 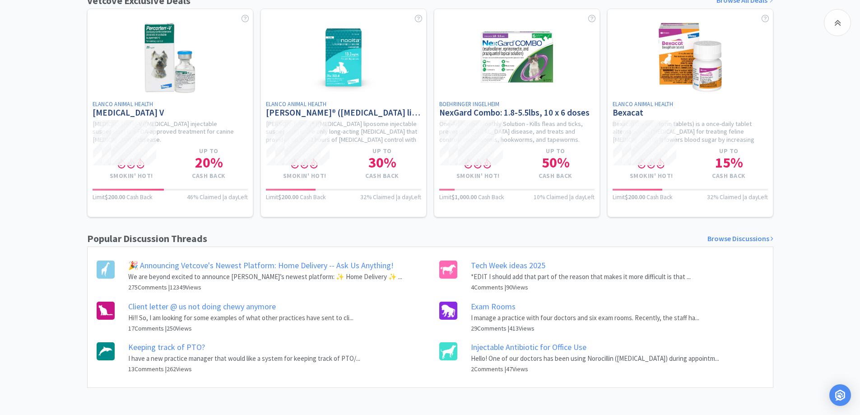 What do you see at coordinates (209, 162) in the screenshot?
I see `h1: 20 %` at bounding box center [209, 162].